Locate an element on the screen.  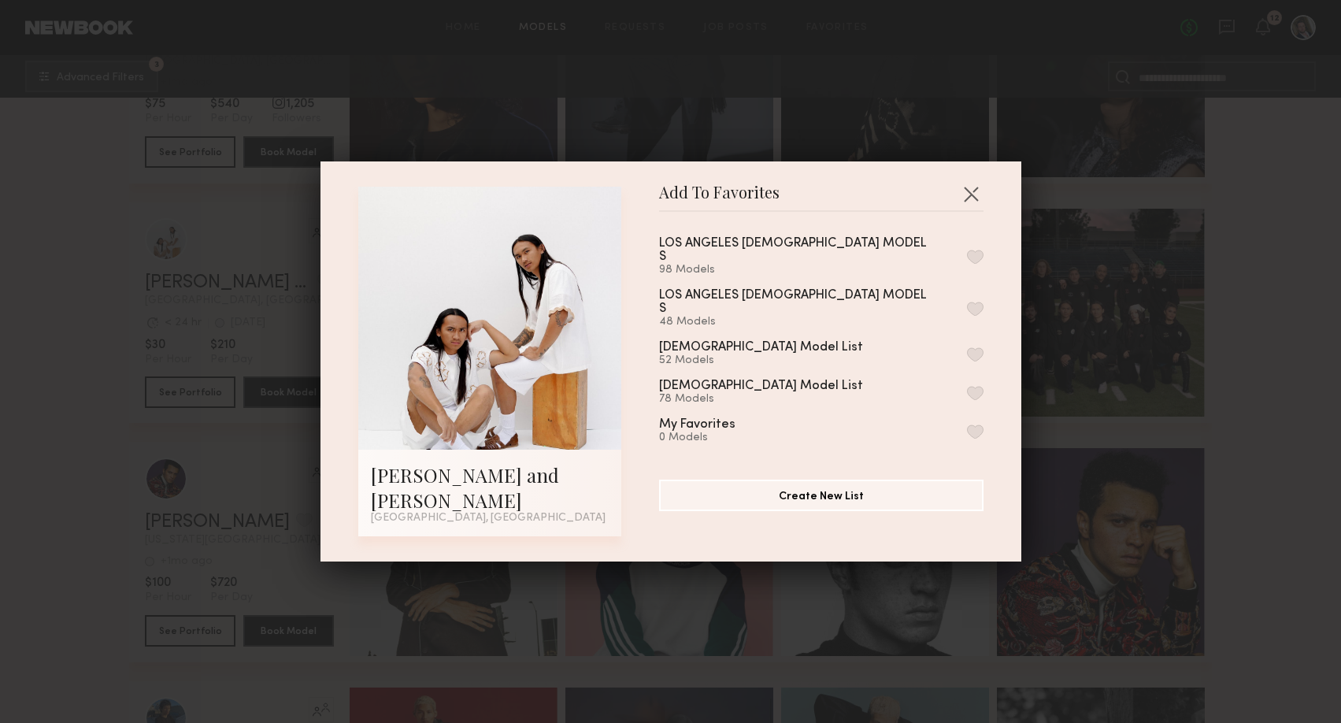
button: Create New List is located at coordinates (821, 495).